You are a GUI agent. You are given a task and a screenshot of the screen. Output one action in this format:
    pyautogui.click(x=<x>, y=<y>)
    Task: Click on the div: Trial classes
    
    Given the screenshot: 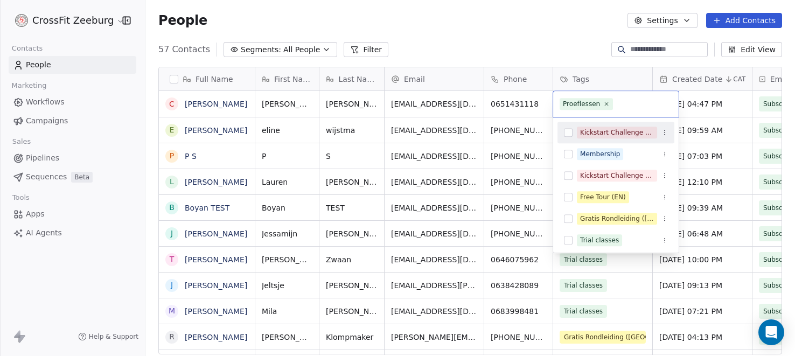 What is the action you would take?
    pyautogui.click(x=600, y=240)
    